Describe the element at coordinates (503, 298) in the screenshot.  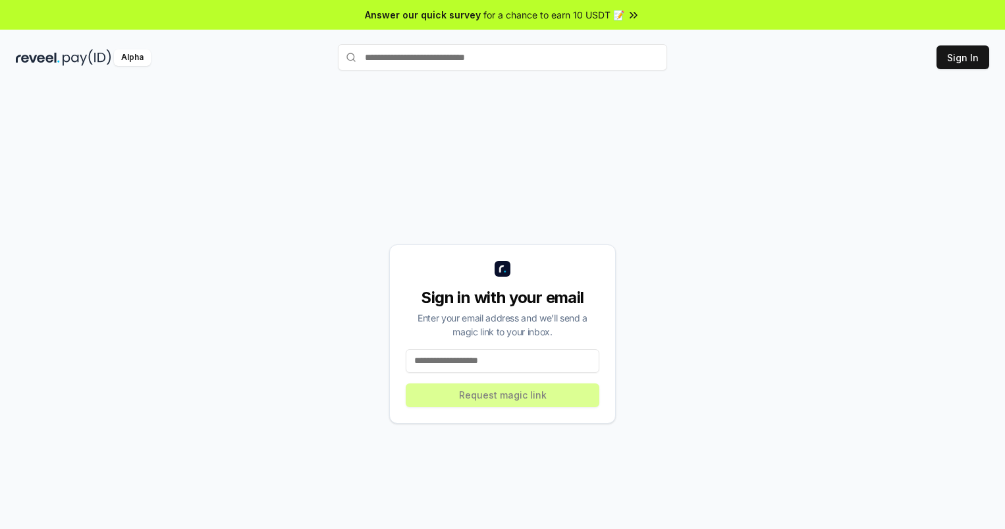
I see `div: Sign in with your email` at that location.